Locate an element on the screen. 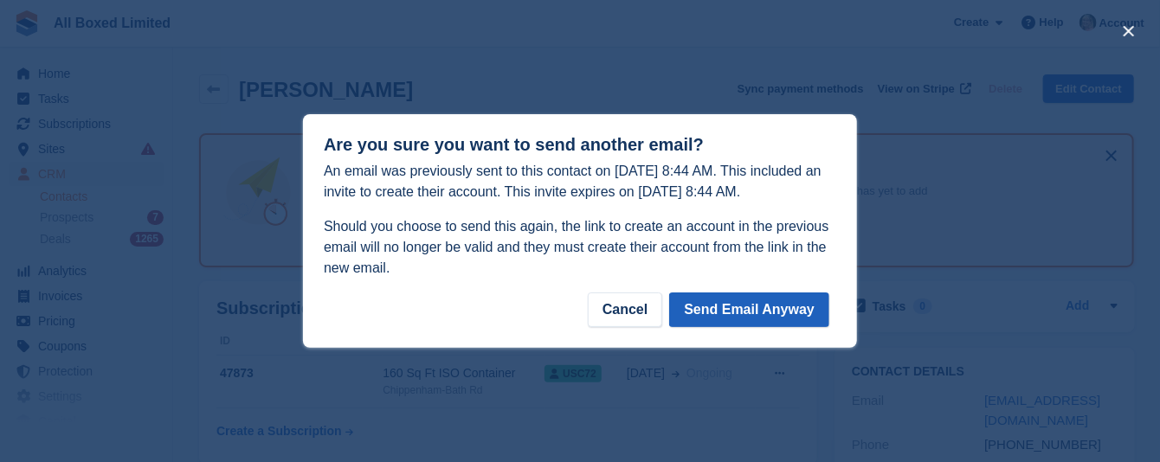  button: Send Email Anyway is located at coordinates (749, 310).